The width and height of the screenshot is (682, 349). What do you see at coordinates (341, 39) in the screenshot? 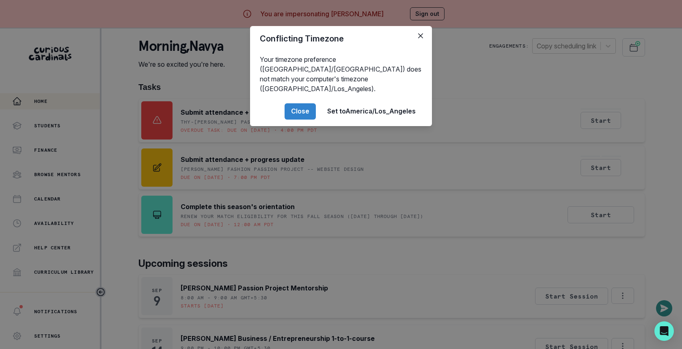
I see `header: Conflicting Timezone` at bounding box center [341, 39].